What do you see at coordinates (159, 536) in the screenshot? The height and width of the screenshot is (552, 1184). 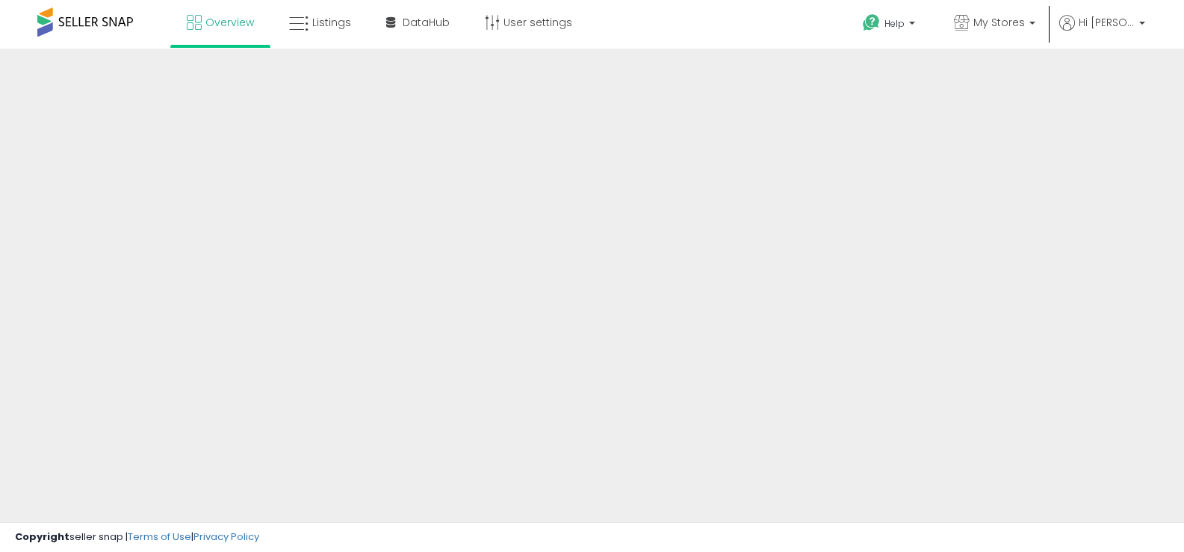 I see `a: Terms of Use` at bounding box center [159, 536].